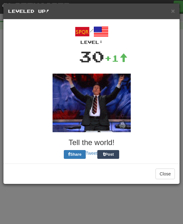  Describe the element at coordinates (91, 142) in the screenshot. I see `h3: Tell the world!` at that location.